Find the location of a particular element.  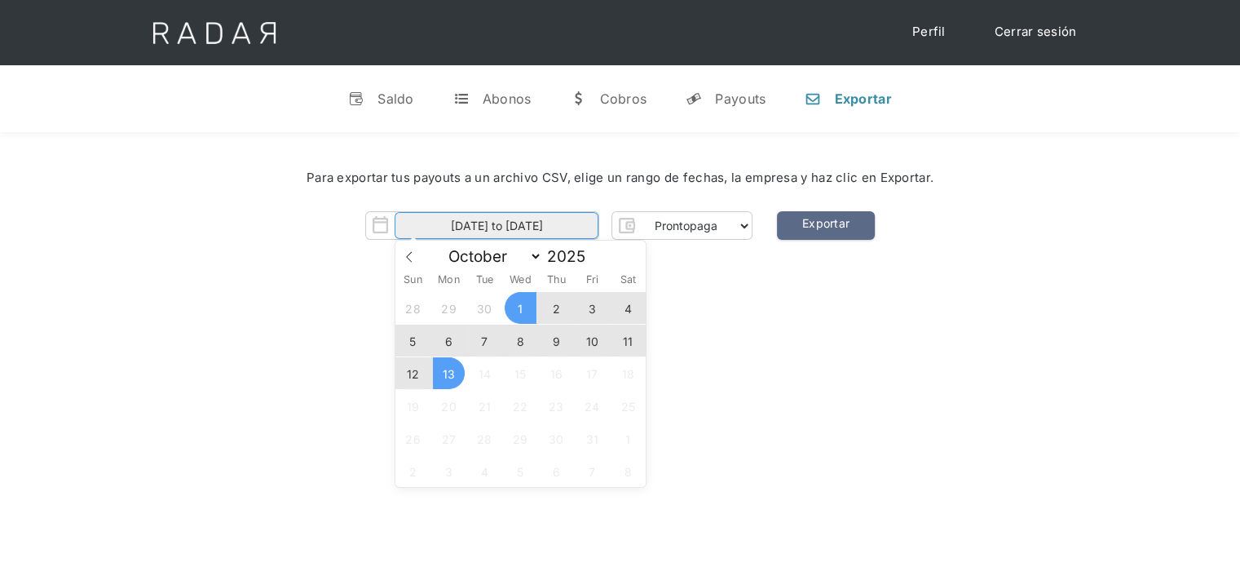

div: Abonos is located at coordinates (507, 99).